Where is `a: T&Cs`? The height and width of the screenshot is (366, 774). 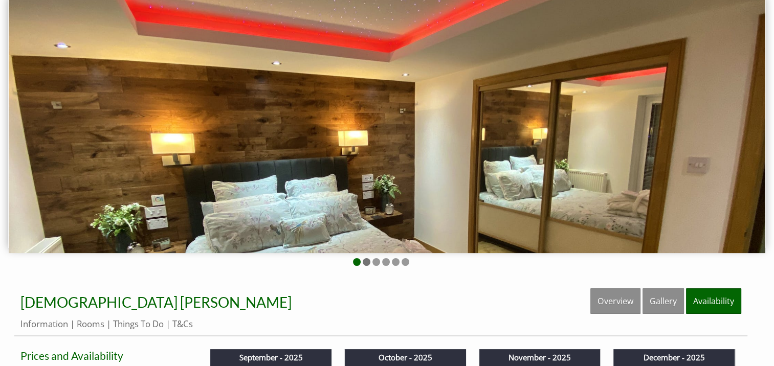 a: T&Cs is located at coordinates (183, 324).